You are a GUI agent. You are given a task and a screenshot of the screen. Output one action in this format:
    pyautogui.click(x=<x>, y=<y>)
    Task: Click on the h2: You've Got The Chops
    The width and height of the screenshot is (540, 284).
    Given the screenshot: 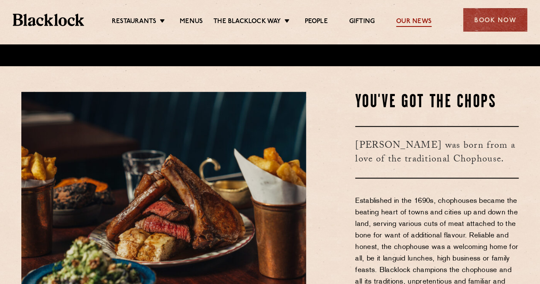 What is the action you would take?
    pyautogui.click(x=436, y=102)
    